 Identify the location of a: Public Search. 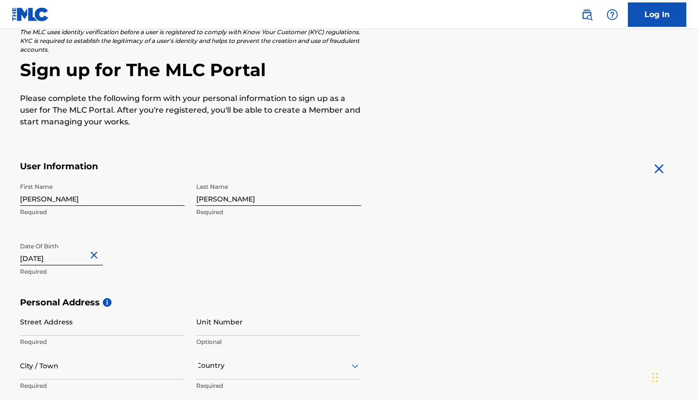
(587, 15).